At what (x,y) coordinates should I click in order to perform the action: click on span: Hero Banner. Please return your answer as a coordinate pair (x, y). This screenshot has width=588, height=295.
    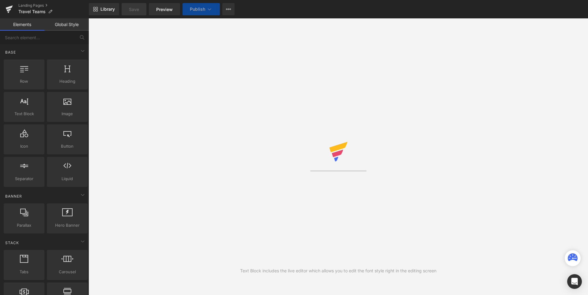
    Looking at the image, I should click on (67, 225).